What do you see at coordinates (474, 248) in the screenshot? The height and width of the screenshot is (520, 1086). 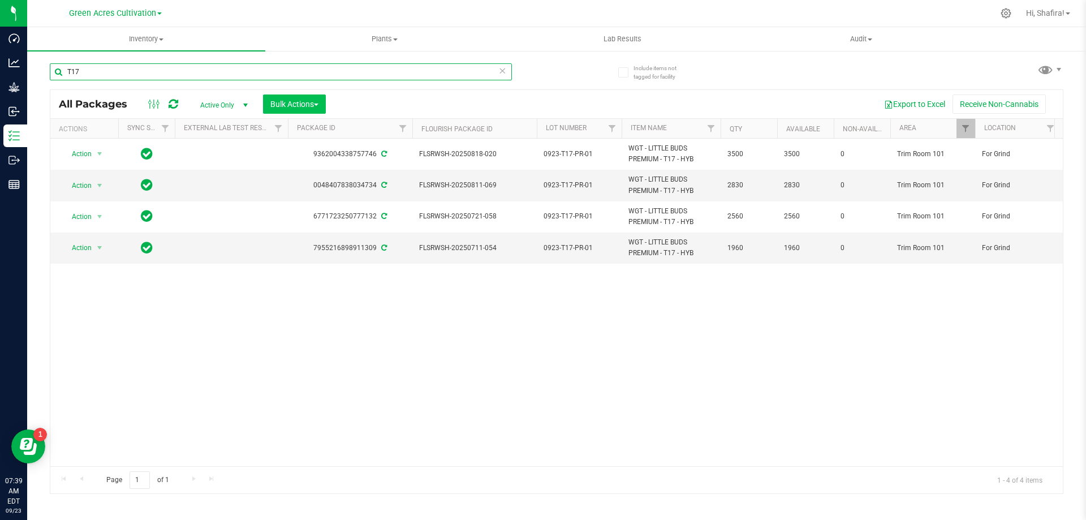 I see `span: FLSRWSH-20250711-054` at bounding box center [474, 248].